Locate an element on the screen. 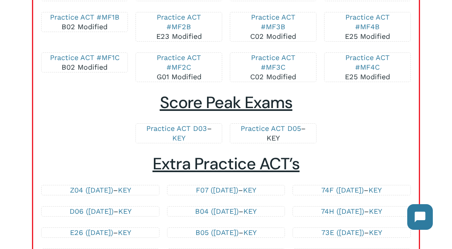 This screenshot has height=249, width=452. a: Practice ACT #MF3C is located at coordinates (273, 62).